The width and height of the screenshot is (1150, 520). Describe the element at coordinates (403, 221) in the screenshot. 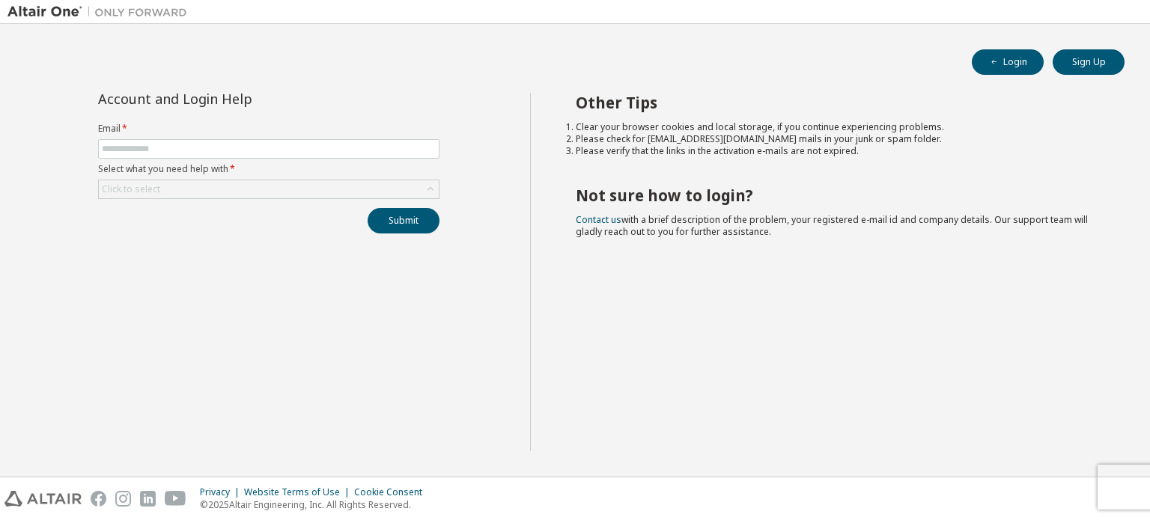

I see `button: Submit` at that location.